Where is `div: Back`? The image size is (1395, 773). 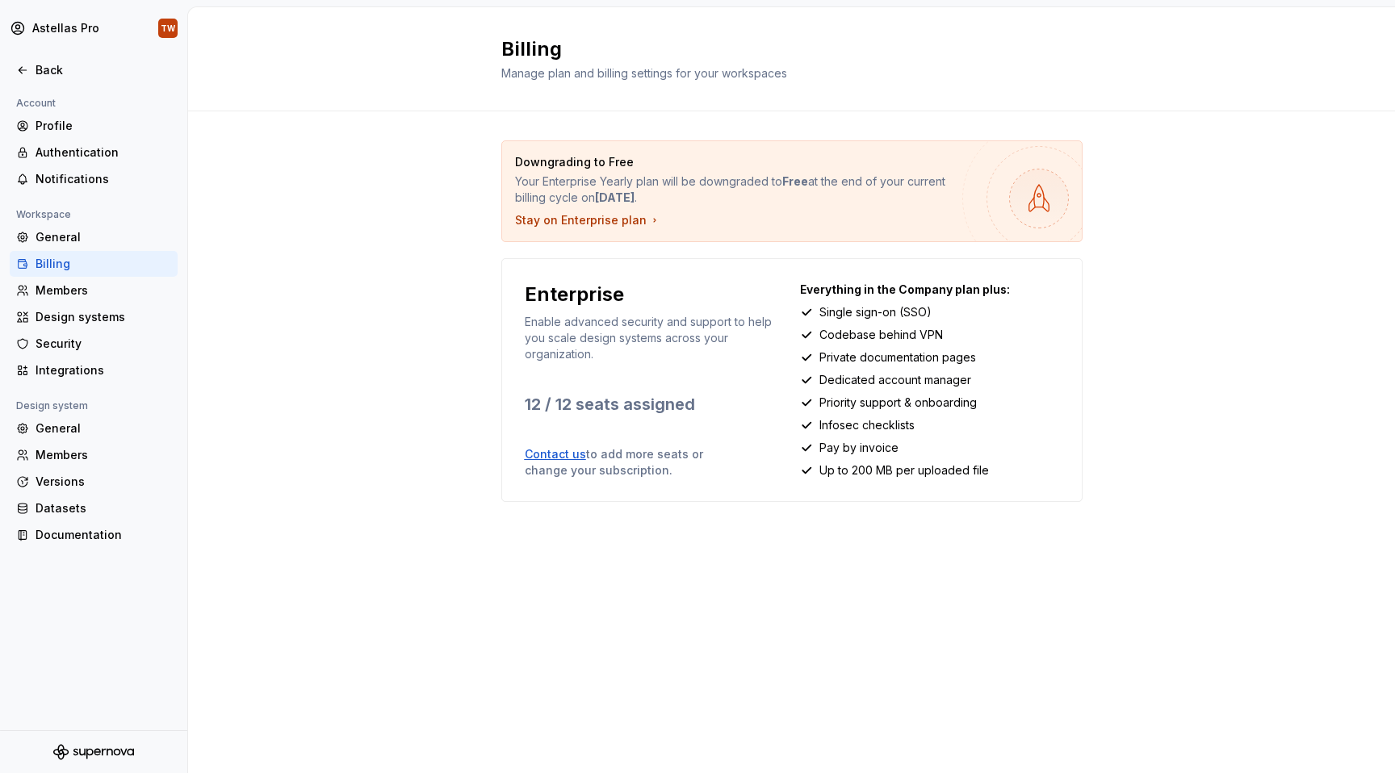
div: Back is located at coordinates (103, 70).